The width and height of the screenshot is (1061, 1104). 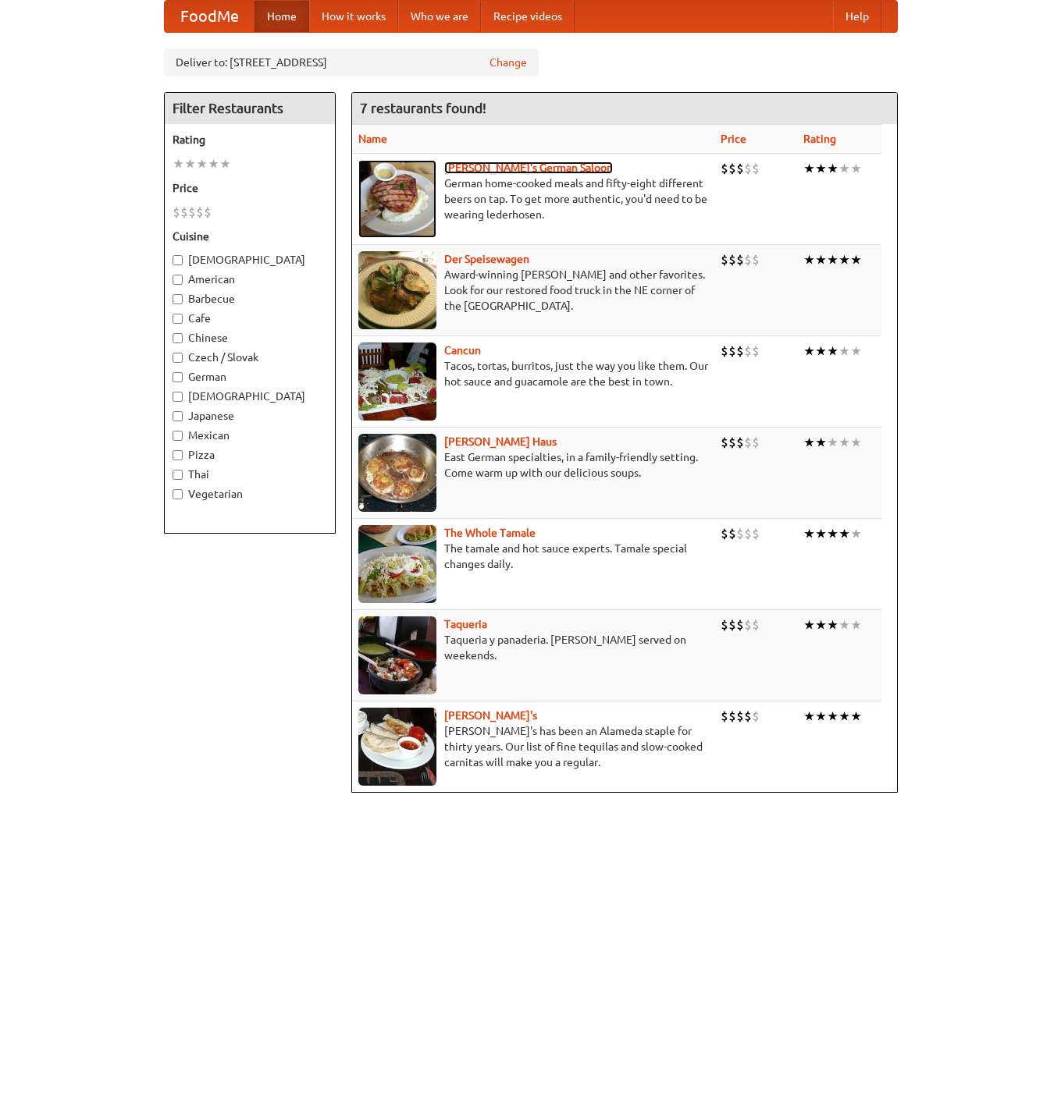 I want to click on a: The Whole Tamale, so click(x=489, y=533).